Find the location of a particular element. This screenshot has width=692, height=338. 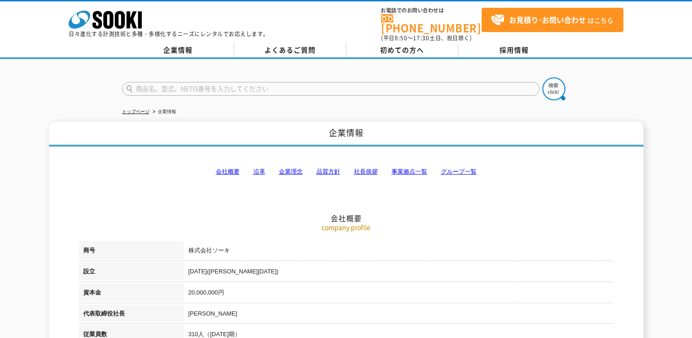

th: 設立 is located at coordinates (131, 273).